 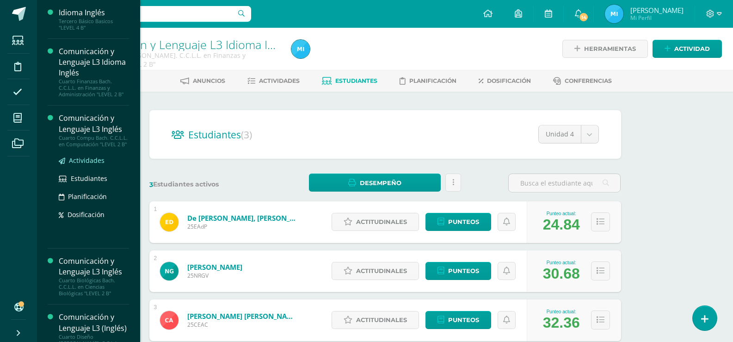 What do you see at coordinates (243, 226) in the screenshot?
I see `span: 25EAdP` at bounding box center [243, 226].